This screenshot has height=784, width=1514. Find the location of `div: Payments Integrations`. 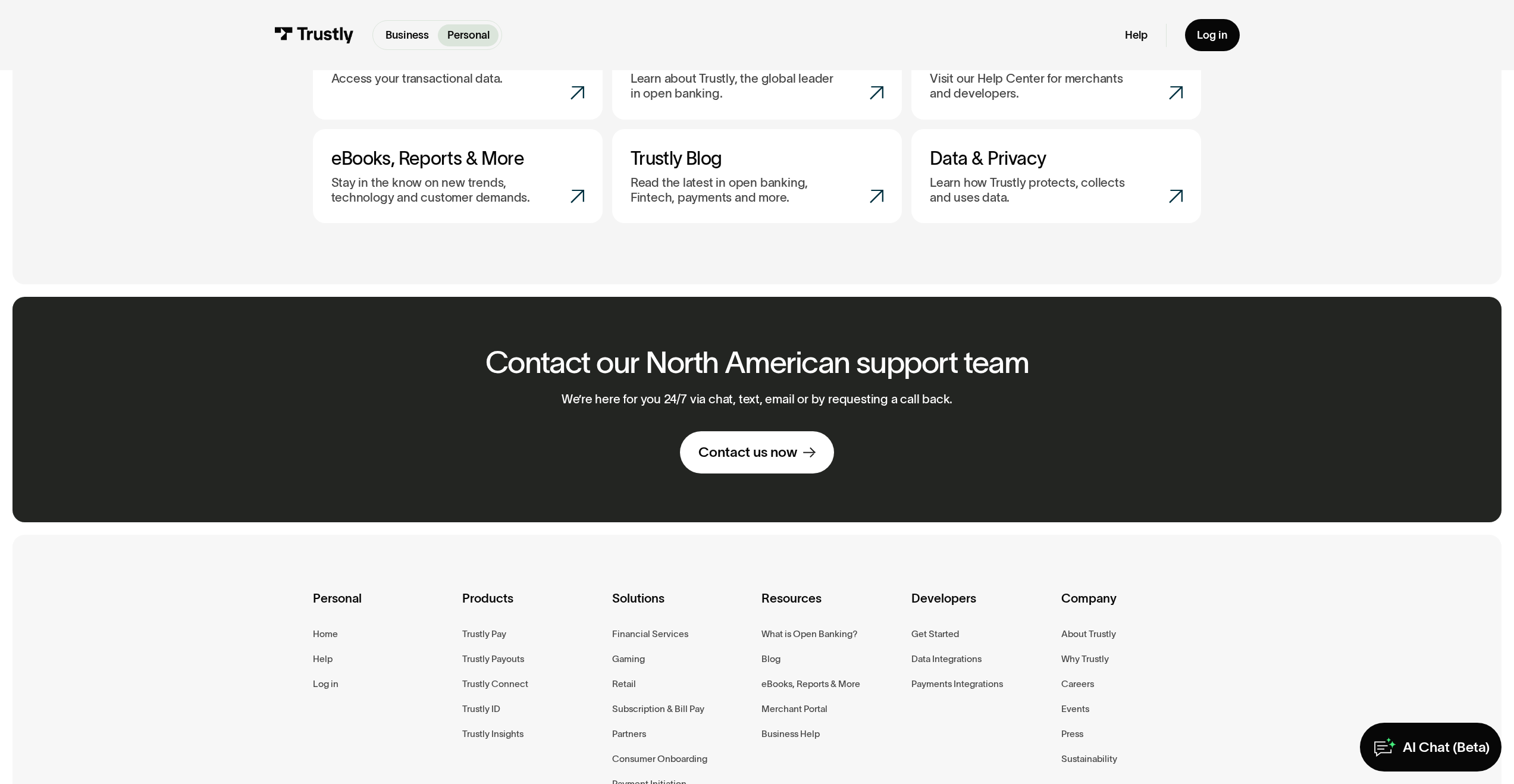

div: Payments Integrations is located at coordinates (957, 684).